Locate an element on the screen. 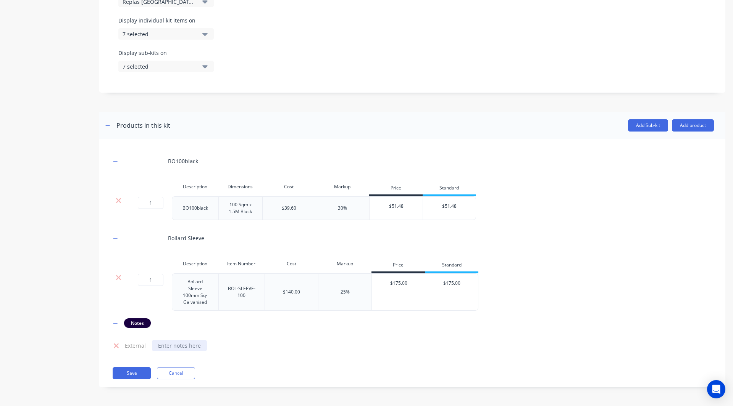 Image resolution: width=733 pixels, height=406 pixels. button: Cancel is located at coordinates (176, 374).